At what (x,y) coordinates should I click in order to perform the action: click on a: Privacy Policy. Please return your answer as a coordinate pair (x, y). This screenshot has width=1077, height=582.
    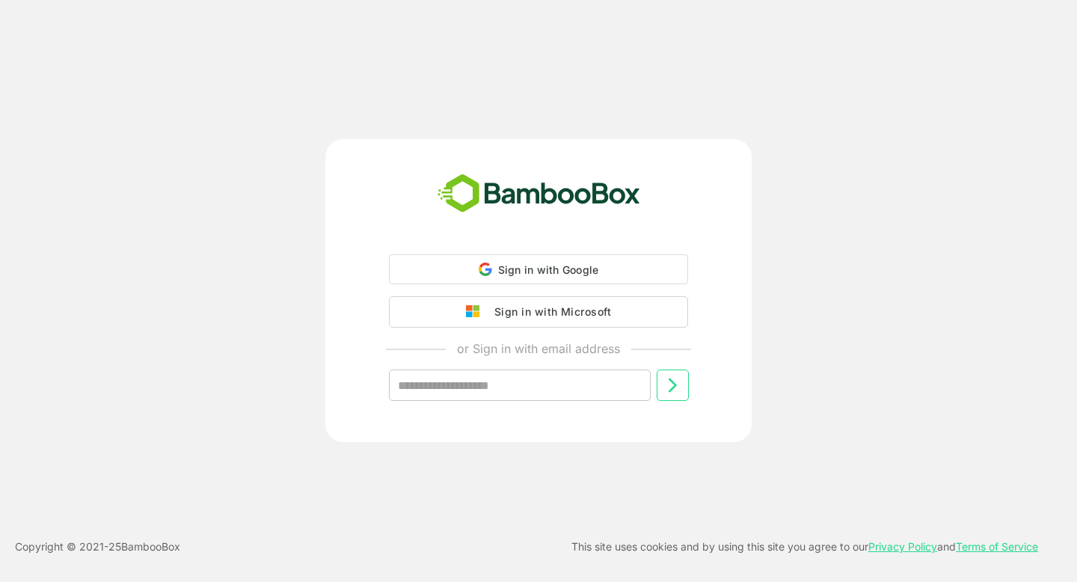
    Looking at the image, I should click on (903, 546).